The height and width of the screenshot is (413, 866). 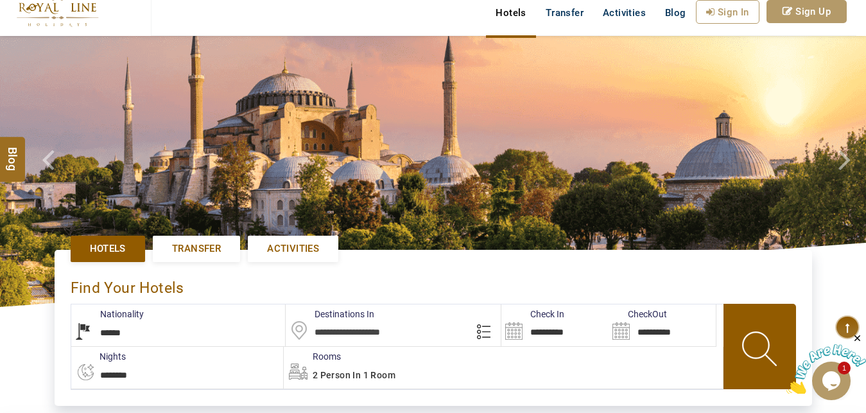 What do you see at coordinates (293, 248) in the screenshot?
I see `a: Activities` at bounding box center [293, 248].